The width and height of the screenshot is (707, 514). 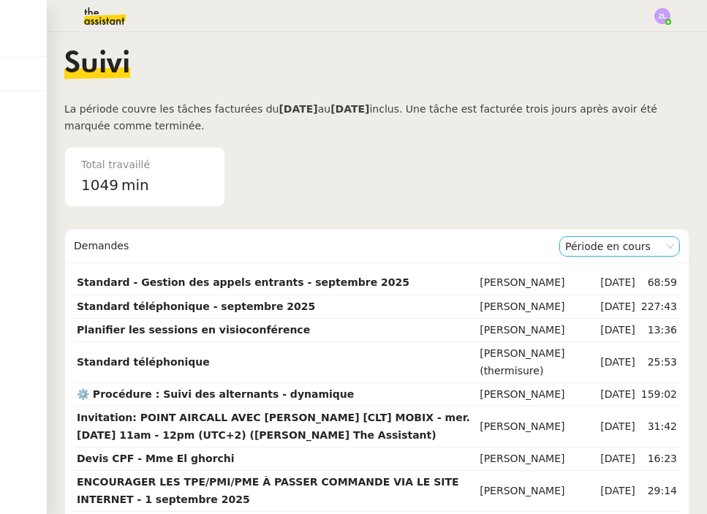 What do you see at coordinates (659, 459) in the screenshot?
I see `td: 16:23` at bounding box center [659, 459].